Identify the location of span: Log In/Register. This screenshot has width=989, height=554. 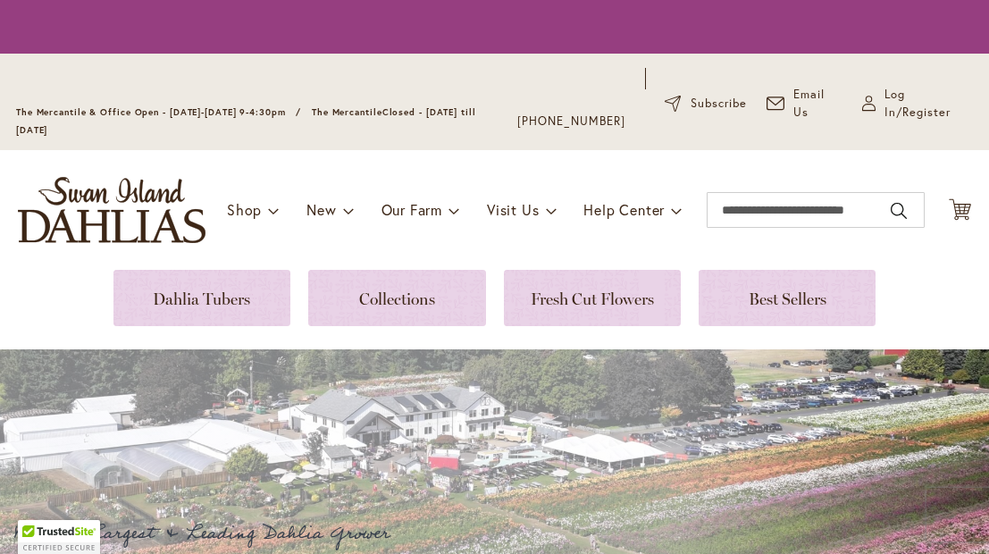
(928, 104).